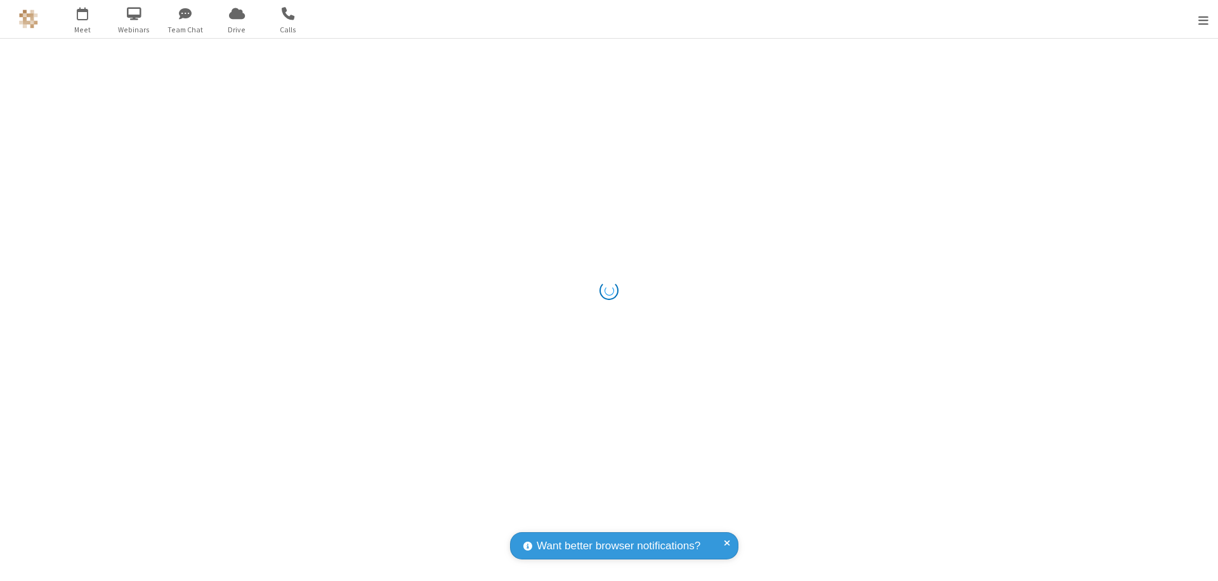  Describe the element at coordinates (237, 30) in the screenshot. I see `span: Drive` at that location.